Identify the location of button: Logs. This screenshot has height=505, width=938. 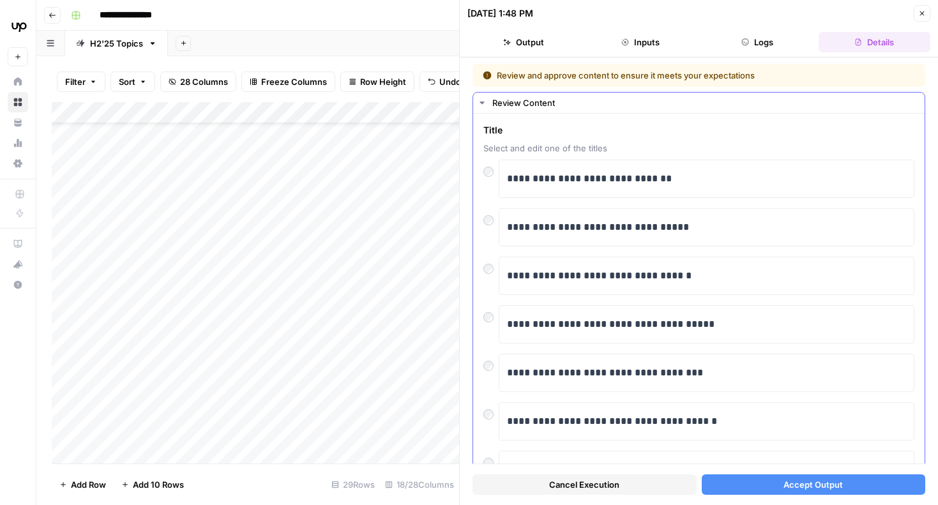
(757, 42).